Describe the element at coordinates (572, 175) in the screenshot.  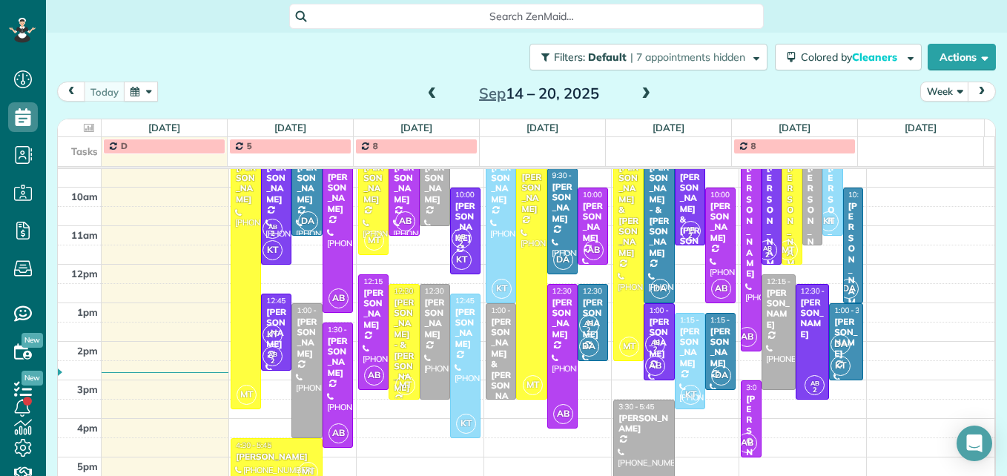
I see `span: 9:30 - 12:15` at that location.